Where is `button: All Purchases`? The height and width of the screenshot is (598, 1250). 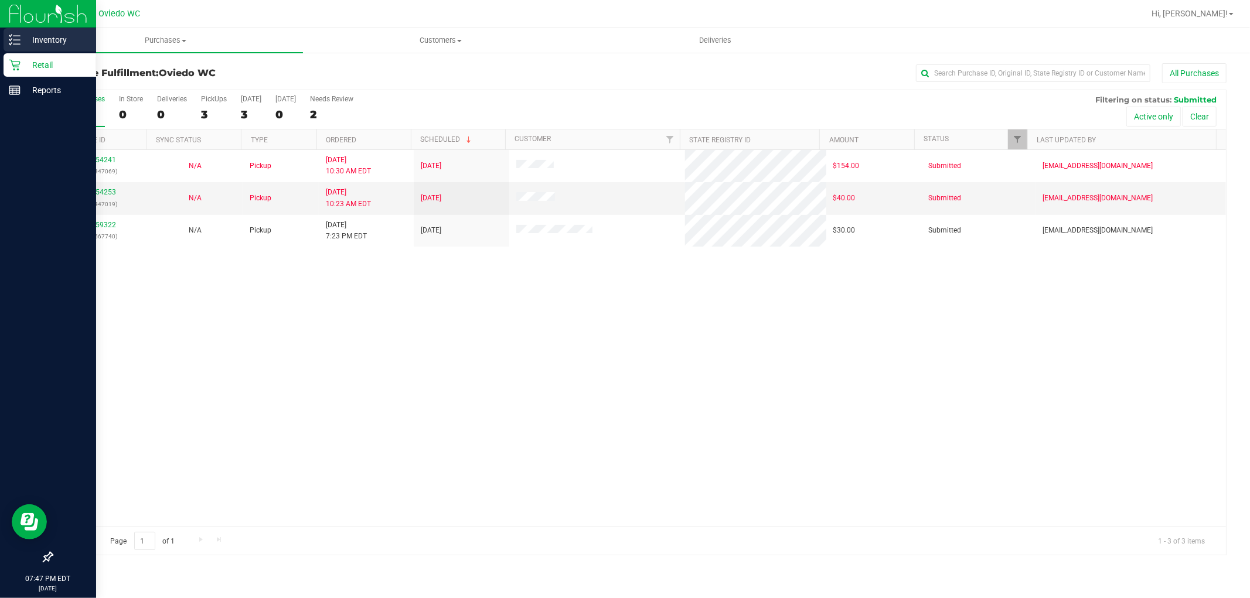
button: All Purchases is located at coordinates (1194, 73).